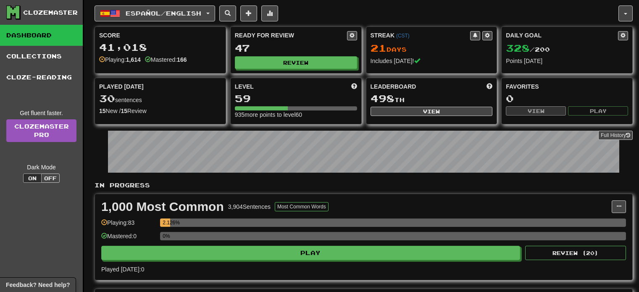  What do you see at coordinates (41, 131) in the screenshot?
I see `a: ClozemasterPro` at bounding box center [41, 131].